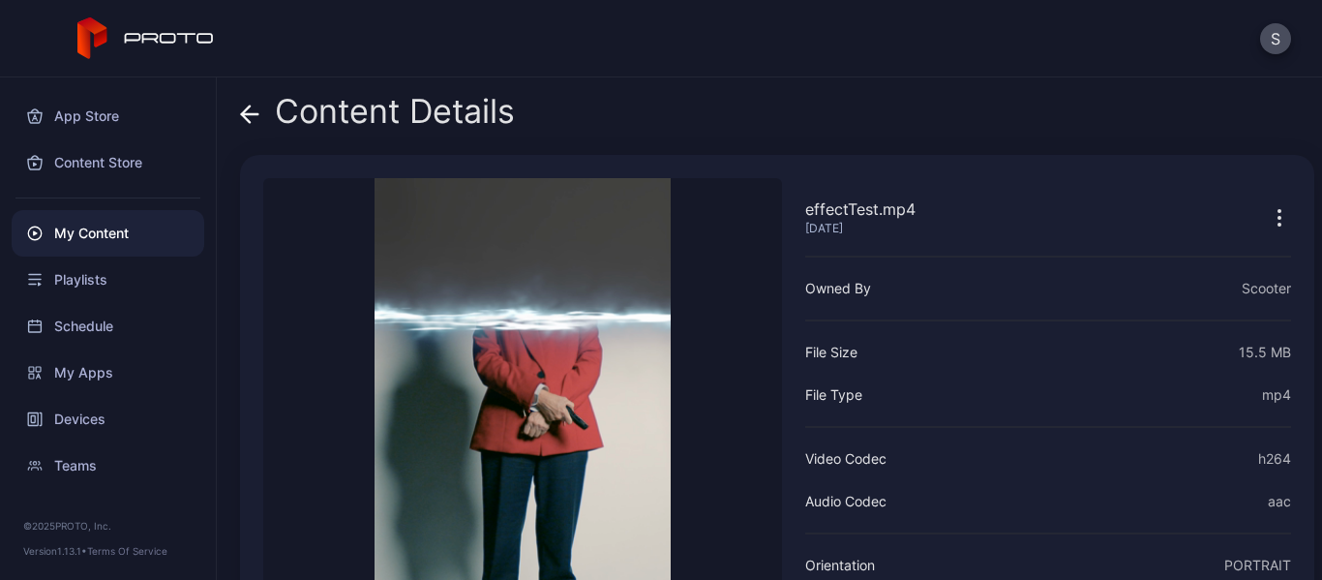  What do you see at coordinates (1277, 395) in the screenshot?
I see `div: mp4` at bounding box center [1277, 395].